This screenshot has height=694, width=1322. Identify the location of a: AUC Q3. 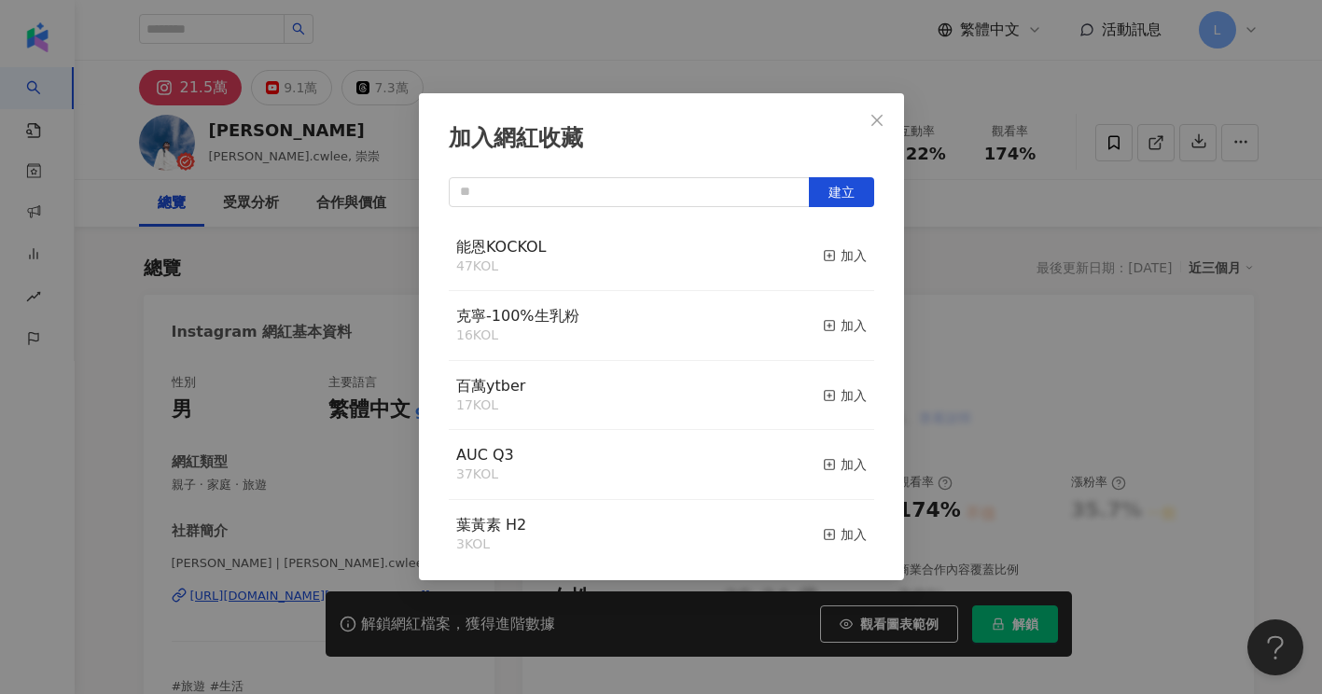
(485, 455).